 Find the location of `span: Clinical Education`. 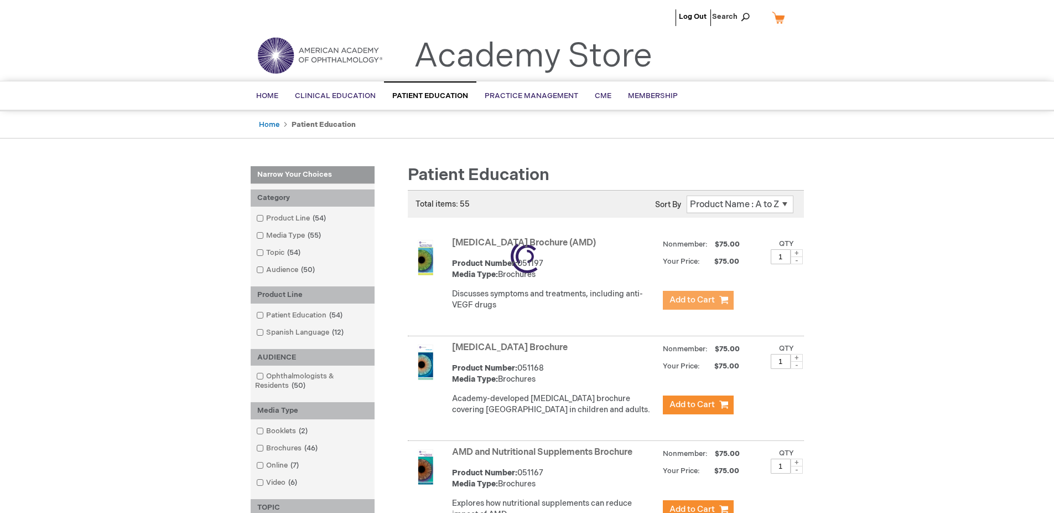

span: Clinical Education is located at coordinates (335, 96).